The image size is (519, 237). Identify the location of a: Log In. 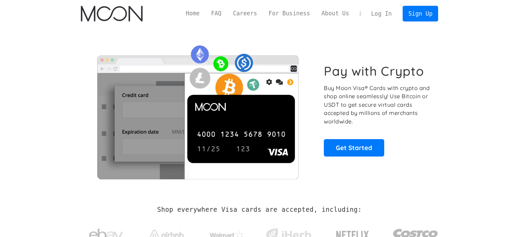
(382, 14).